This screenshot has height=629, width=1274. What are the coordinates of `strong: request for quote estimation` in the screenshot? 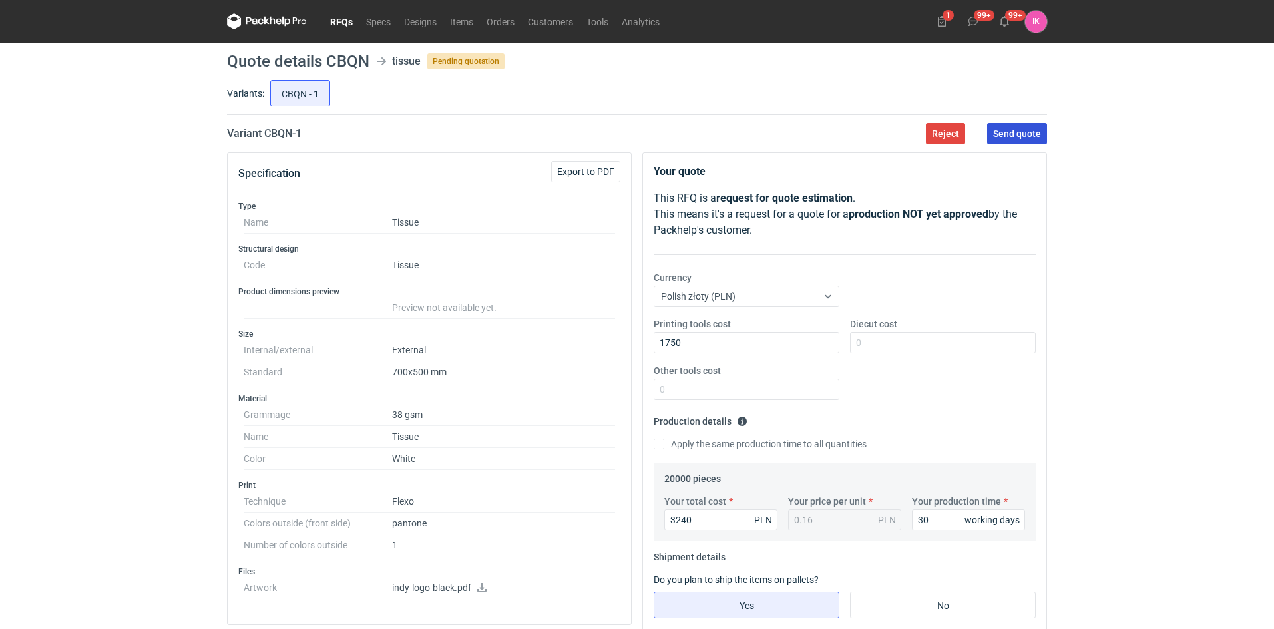 It's located at (784, 198).